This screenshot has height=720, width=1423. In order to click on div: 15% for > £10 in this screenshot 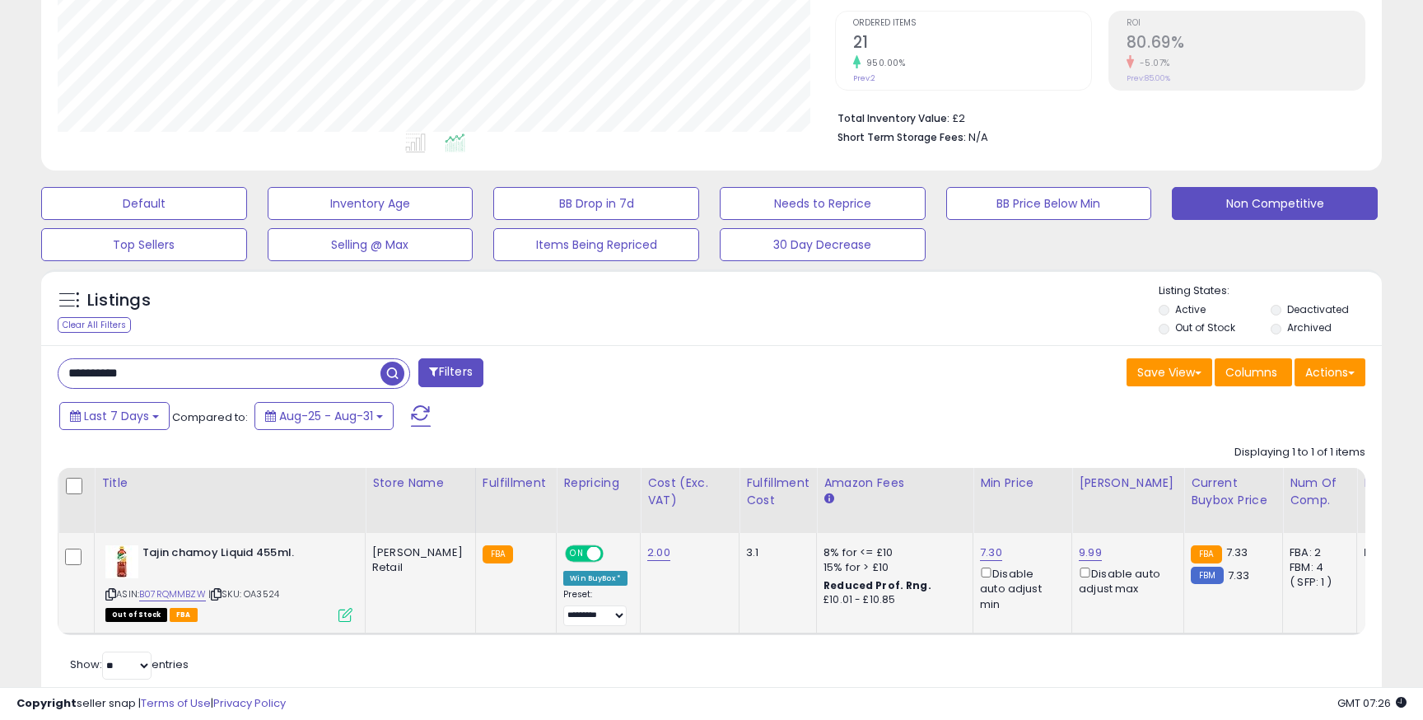, I will do `click(892, 567)`.